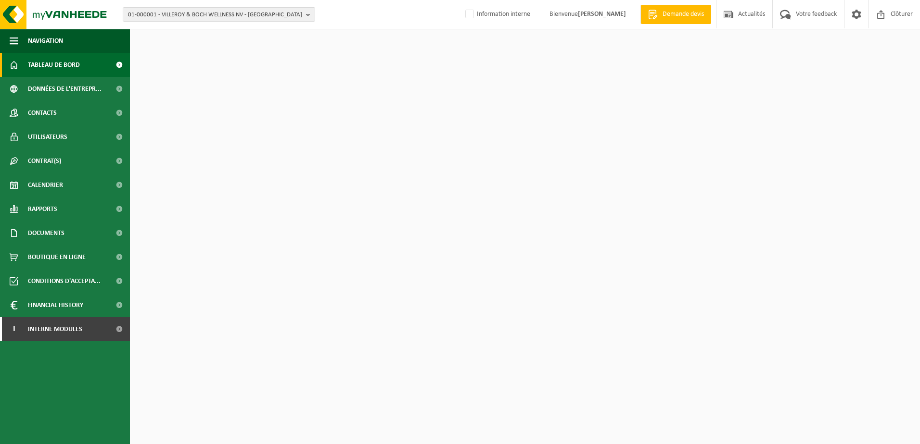  Describe the element at coordinates (44, 161) in the screenshot. I see `span: Contrat(s)` at that location.